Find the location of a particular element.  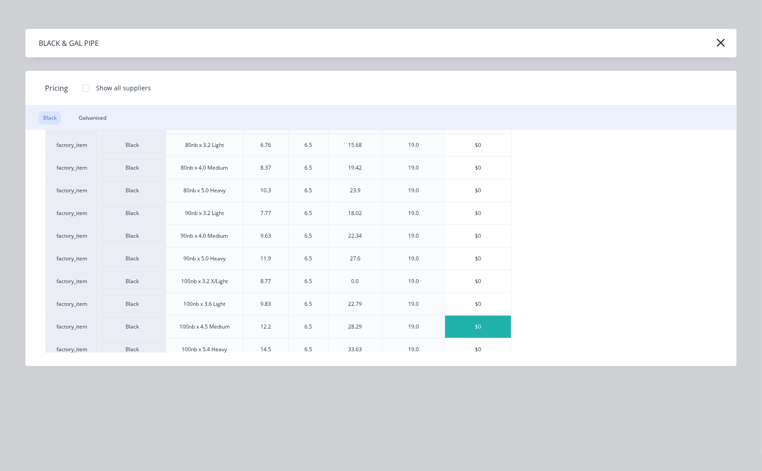

div: 22.34 is located at coordinates (355, 236).